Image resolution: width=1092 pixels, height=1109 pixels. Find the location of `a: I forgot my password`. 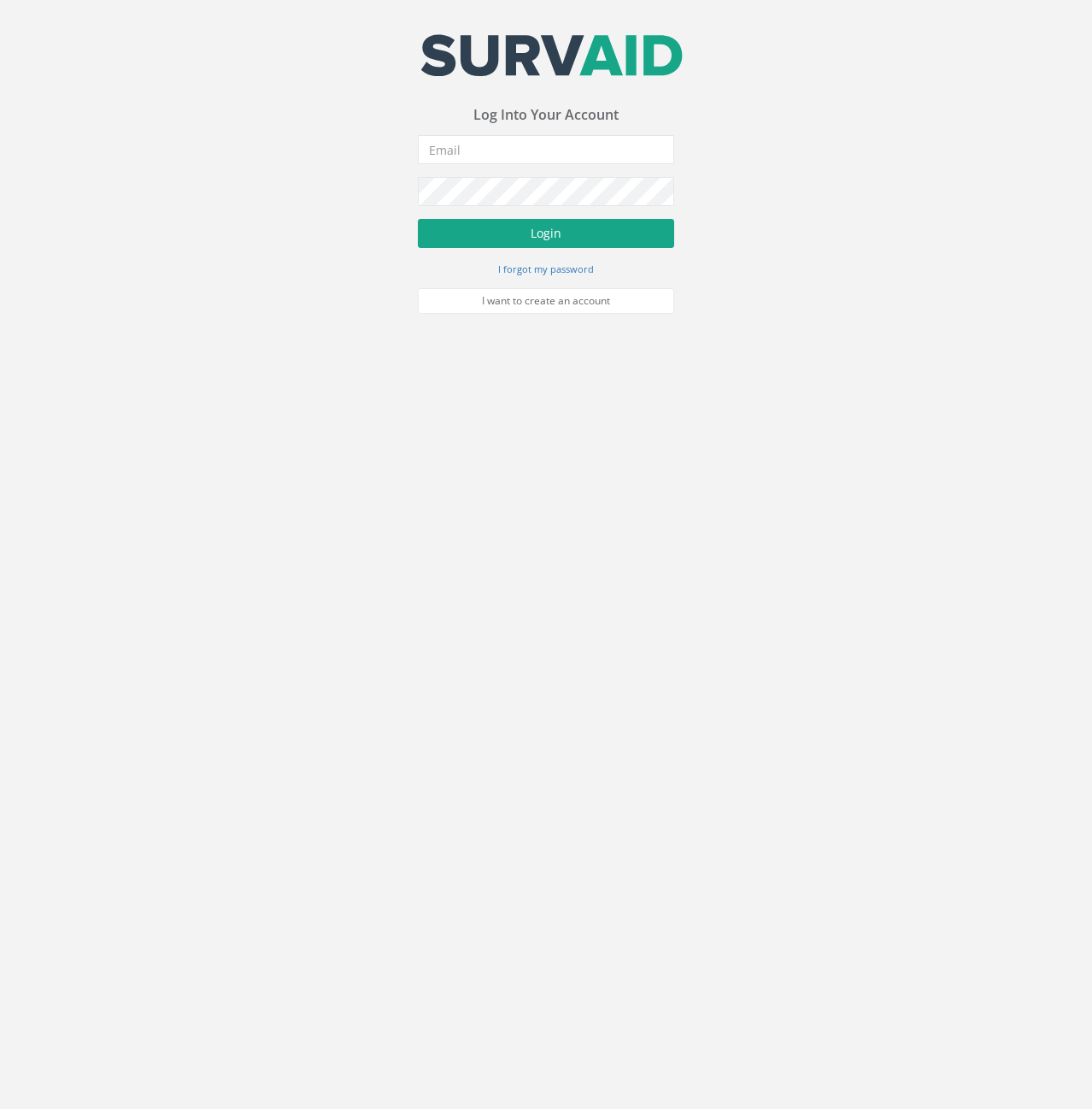

a: I forgot my password is located at coordinates (546, 269).